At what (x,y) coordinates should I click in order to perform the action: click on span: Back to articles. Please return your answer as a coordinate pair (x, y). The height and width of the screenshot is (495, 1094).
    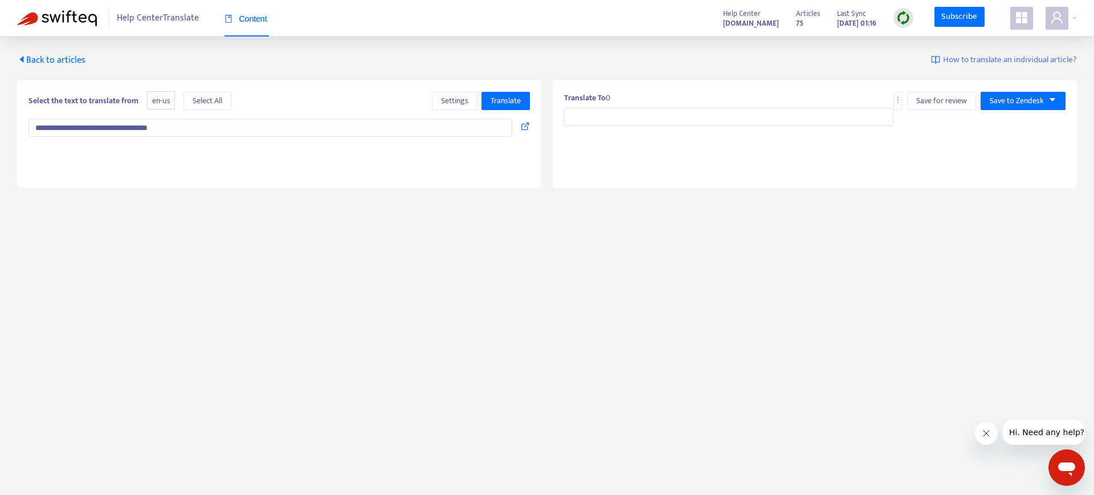
    Looking at the image, I should click on (51, 60).